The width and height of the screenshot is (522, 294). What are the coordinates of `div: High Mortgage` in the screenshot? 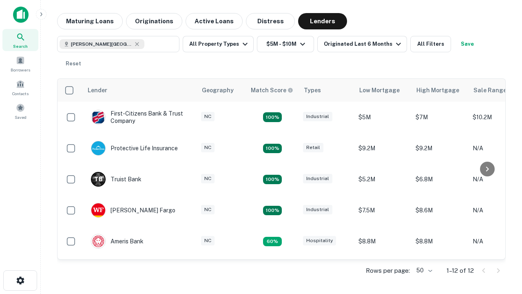 It's located at (438, 90).